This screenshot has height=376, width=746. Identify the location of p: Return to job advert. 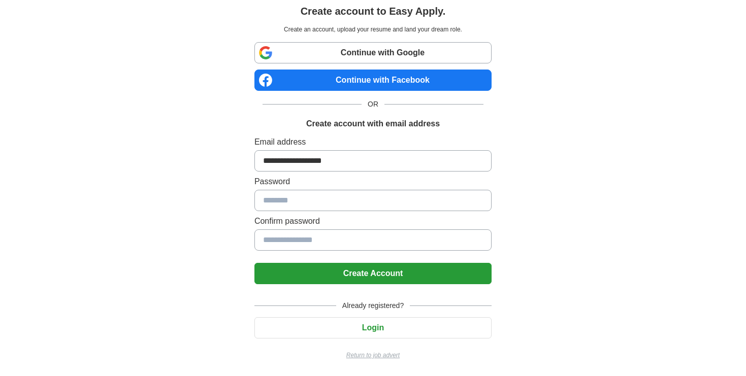
(373, 356).